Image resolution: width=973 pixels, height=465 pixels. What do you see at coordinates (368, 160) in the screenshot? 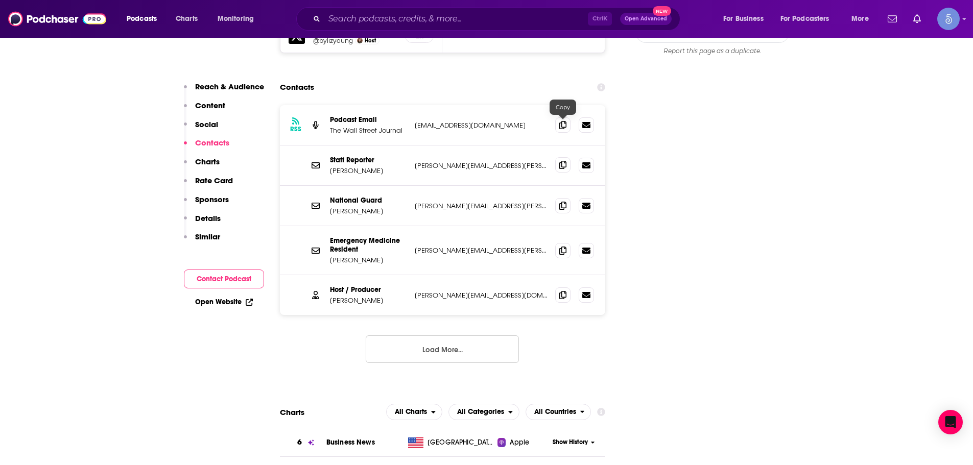
I see `p: Staff Reporter` at bounding box center [368, 160].